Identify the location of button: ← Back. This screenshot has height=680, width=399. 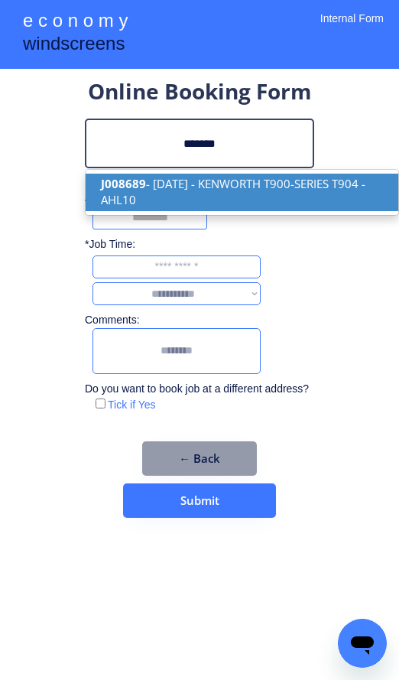
(200, 458).